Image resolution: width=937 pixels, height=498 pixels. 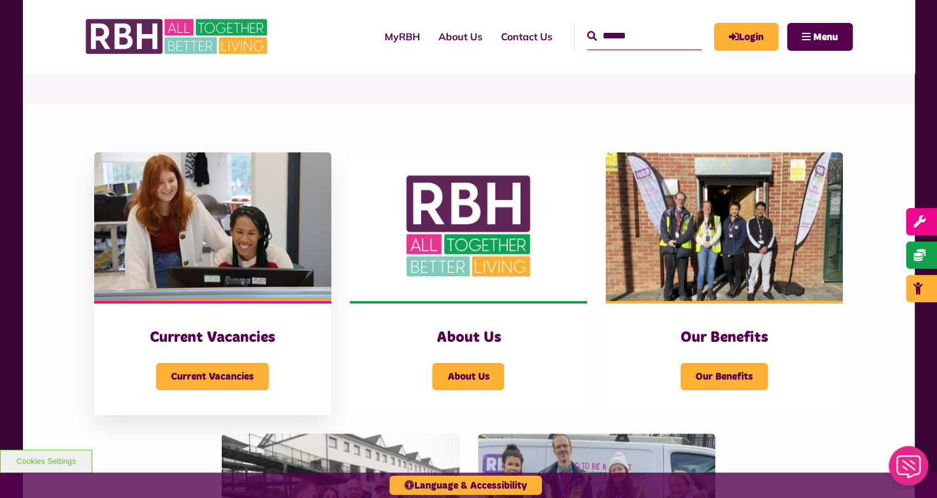 I want to click on h3: About Us, so click(x=468, y=337).